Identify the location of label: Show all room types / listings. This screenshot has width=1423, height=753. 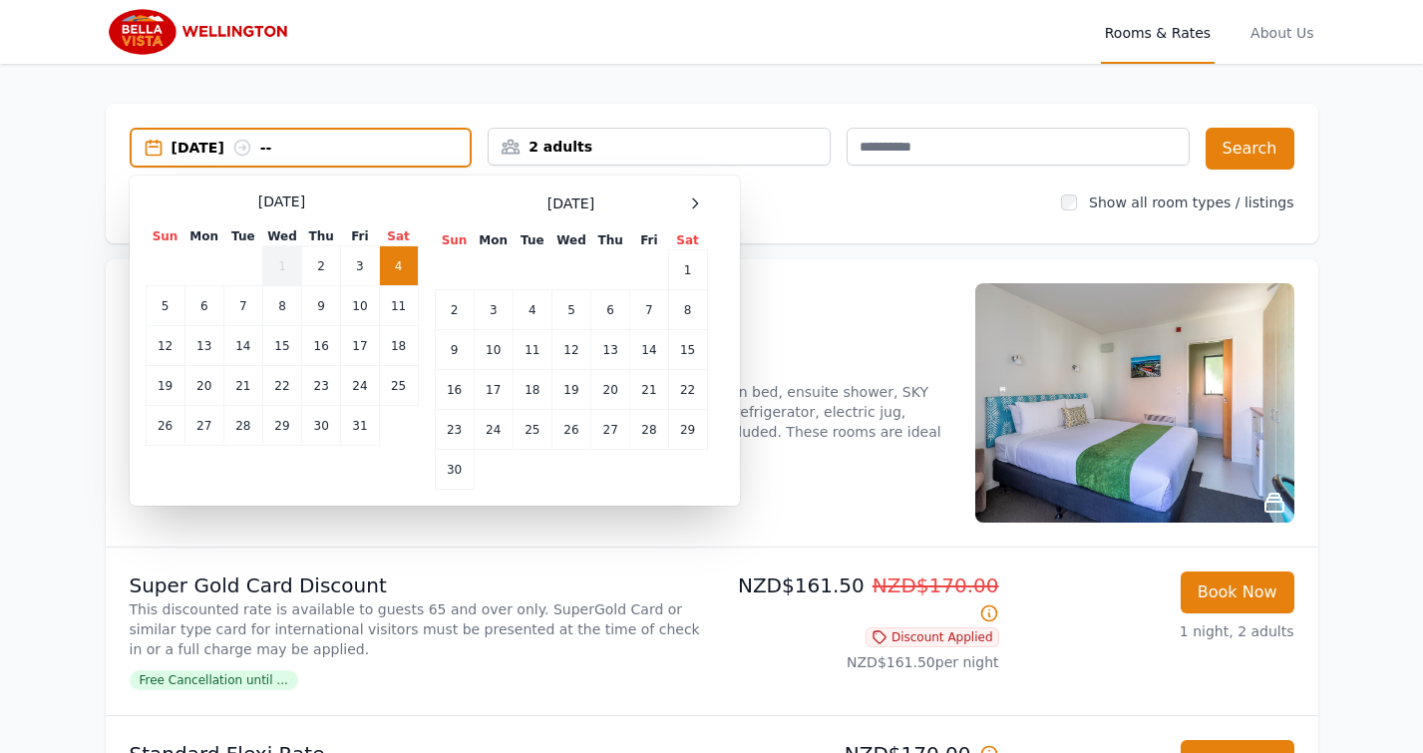
(1191, 202).